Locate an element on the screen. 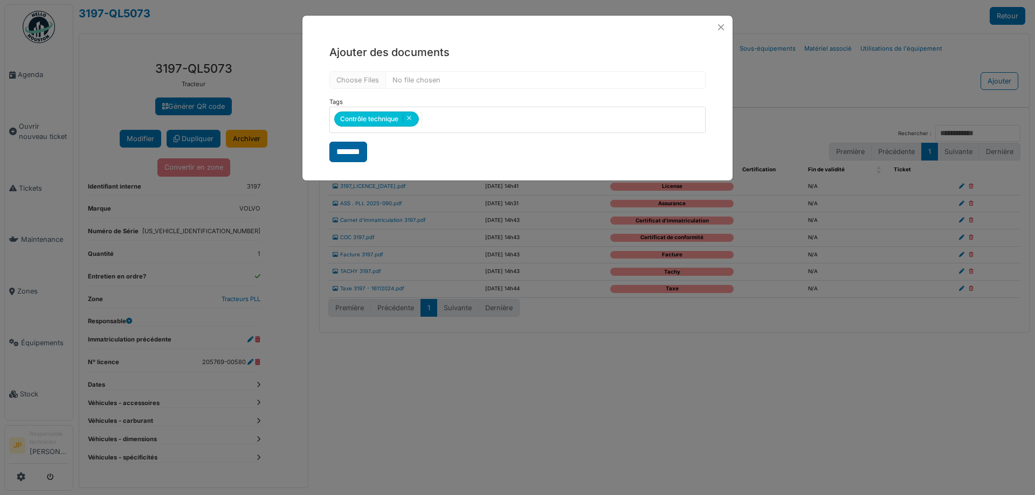 Image resolution: width=1035 pixels, height=495 pixels. h5: Ajouter des documents is located at coordinates (518, 52).